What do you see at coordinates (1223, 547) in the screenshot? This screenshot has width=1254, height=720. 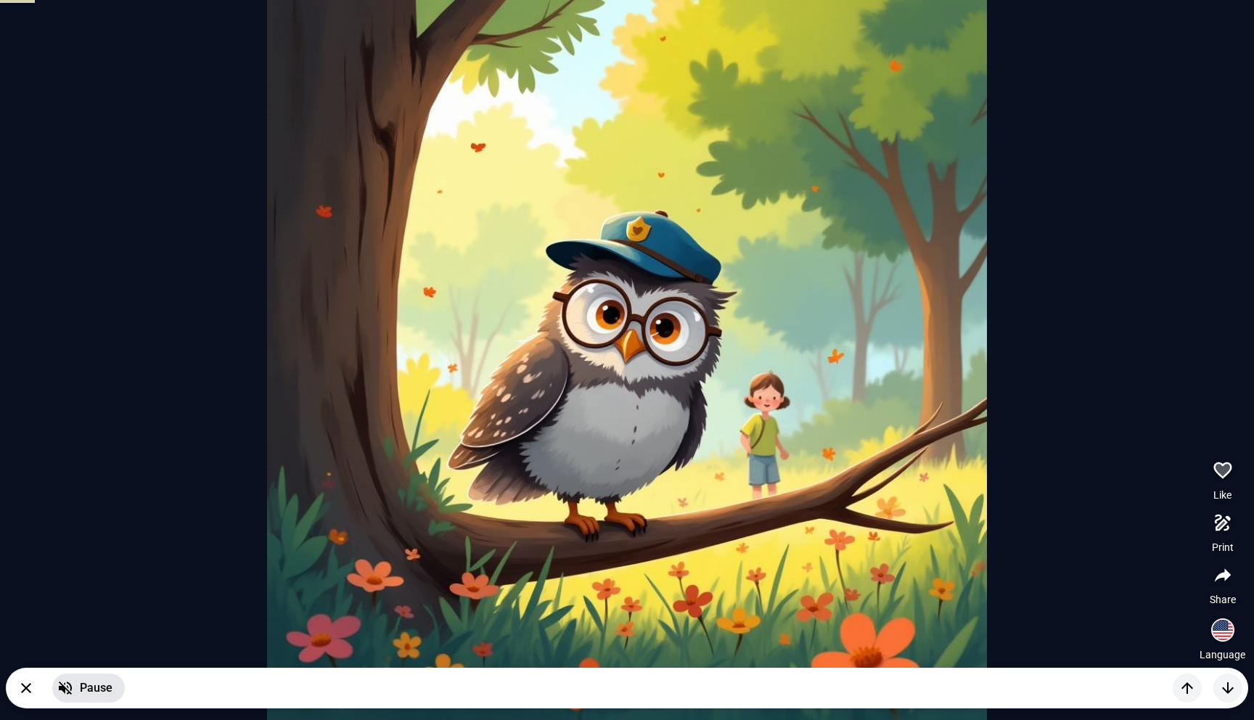 I see `p: Print` at bounding box center [1223, 547].